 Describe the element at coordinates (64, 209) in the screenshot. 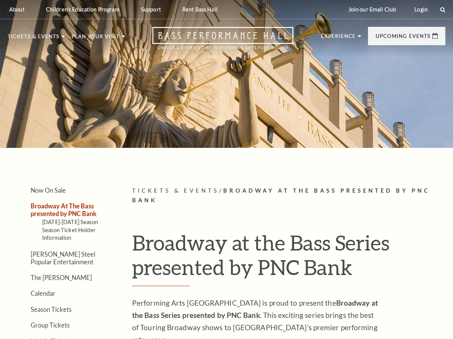

I see `a: Broadway At The Bass presented by PNC Bank` at that location.